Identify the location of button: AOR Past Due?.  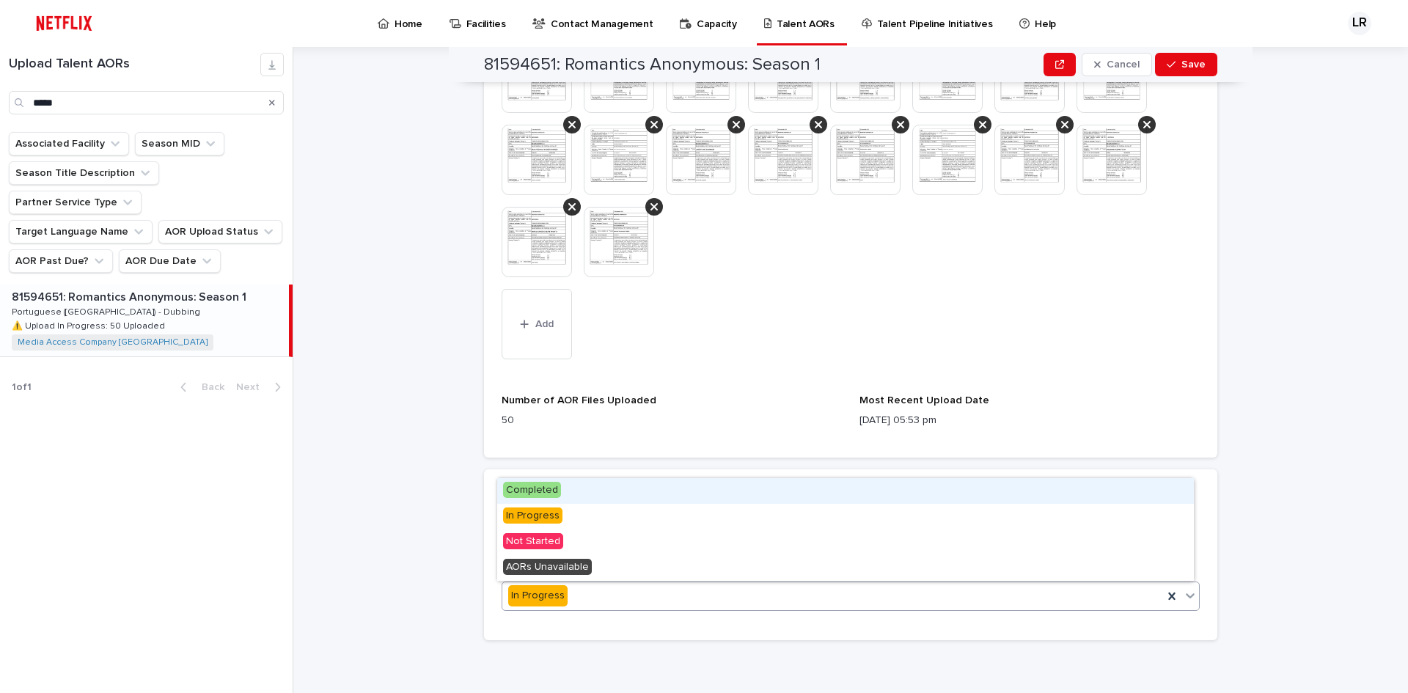
(61, 261).